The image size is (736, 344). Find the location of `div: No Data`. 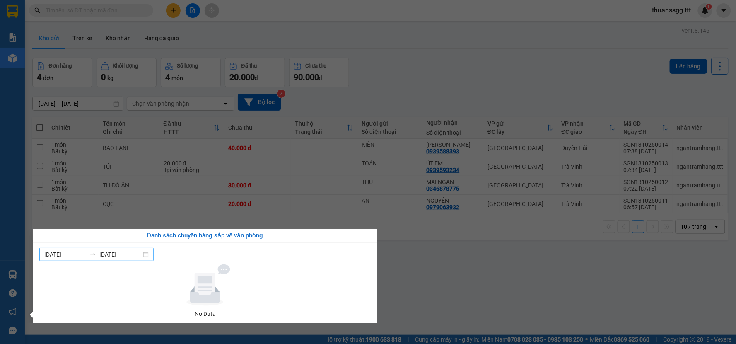

div: No Data is located at coordinates (205, 314).